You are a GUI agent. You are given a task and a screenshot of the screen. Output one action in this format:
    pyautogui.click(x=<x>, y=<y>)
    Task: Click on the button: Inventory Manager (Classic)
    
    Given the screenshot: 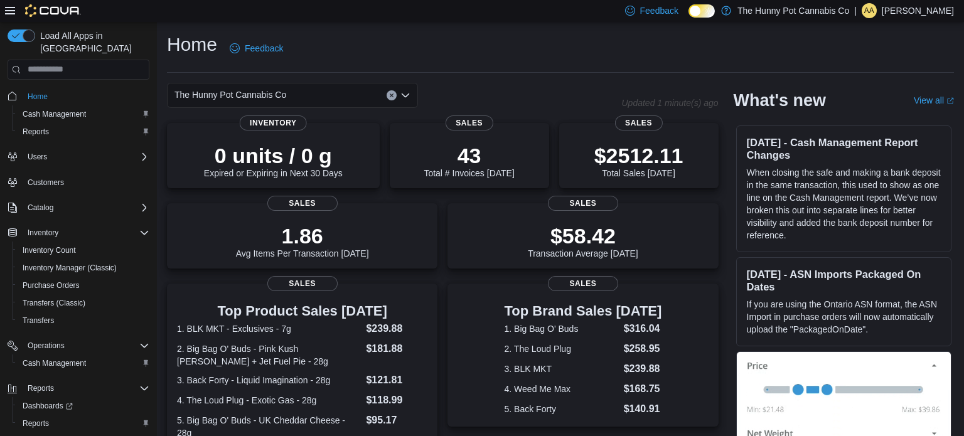 What is the action you would take?
    pyautogui.click(x=83, y=268)
    